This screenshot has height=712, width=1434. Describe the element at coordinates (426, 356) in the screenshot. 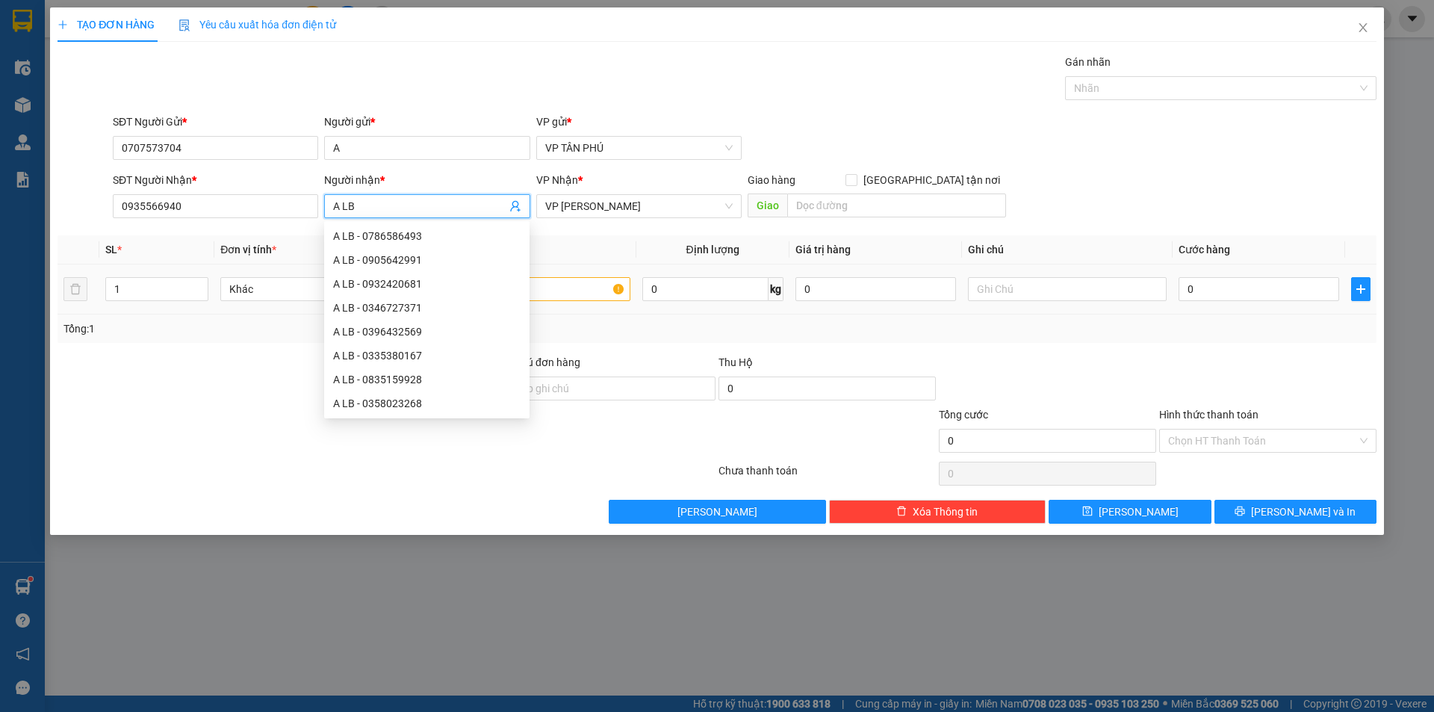

I see `div: A LB - 0335380167` at that location.